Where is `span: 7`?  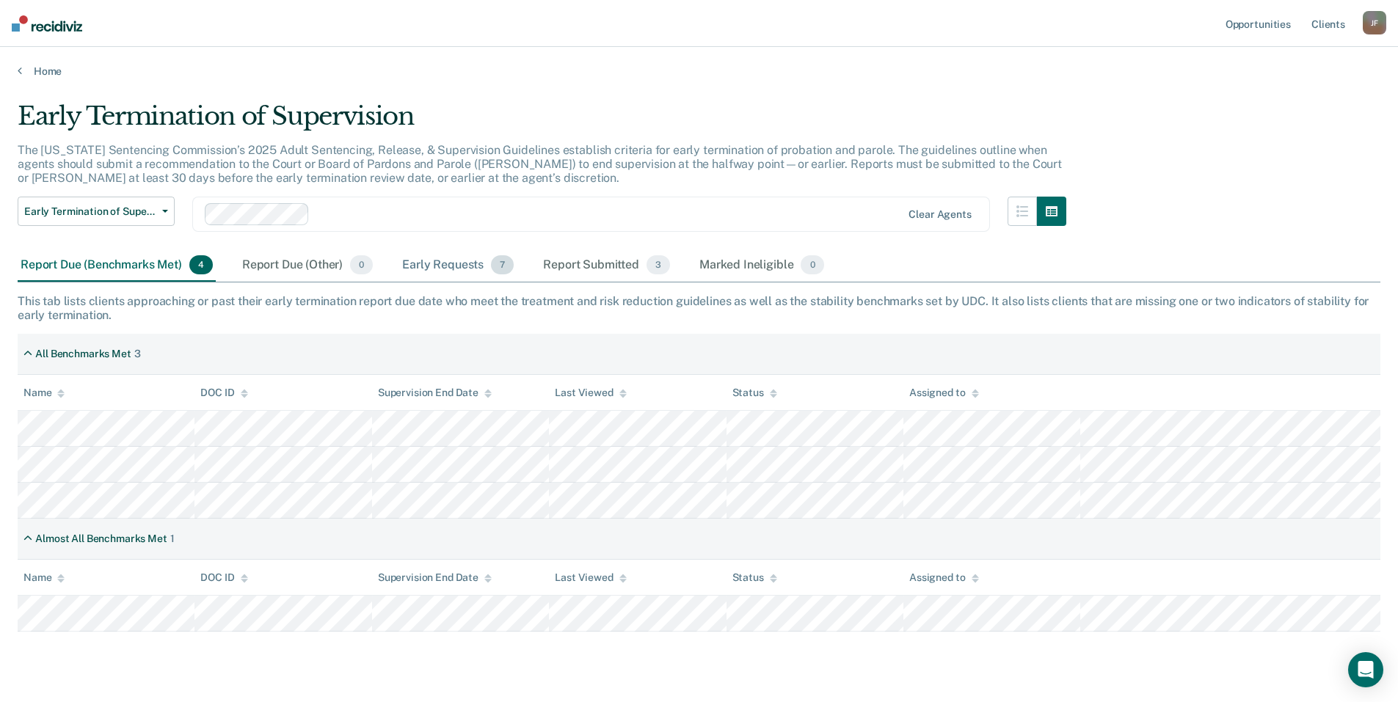
span: 7 is located at coordinates (502, 265).